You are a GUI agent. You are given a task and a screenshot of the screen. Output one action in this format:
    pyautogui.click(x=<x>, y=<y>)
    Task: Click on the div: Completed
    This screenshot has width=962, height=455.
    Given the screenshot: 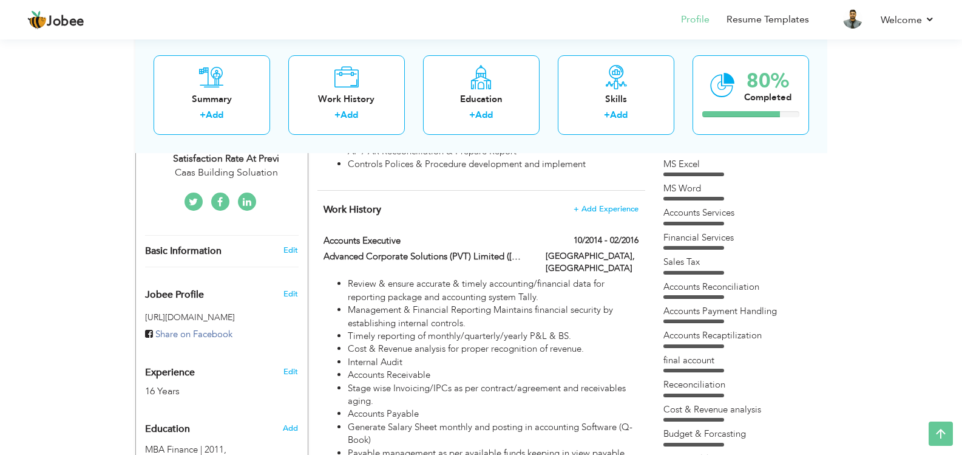 What is the action you would take?
    pyautogui.click(x=768, y=96)
    